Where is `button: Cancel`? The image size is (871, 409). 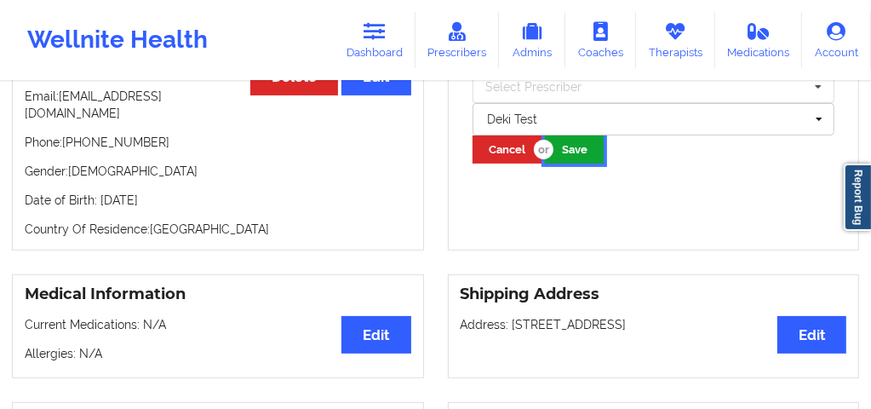 button: Cancel is located at coordinates (507, 149).